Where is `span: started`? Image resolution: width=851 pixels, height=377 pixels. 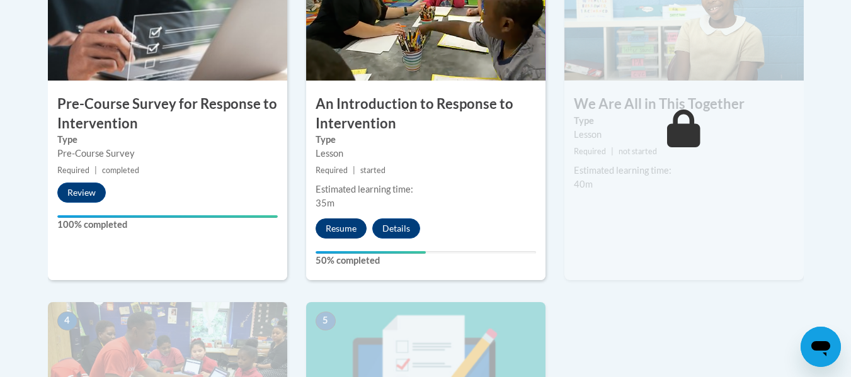 span: started is located at coordinates (373, 170).